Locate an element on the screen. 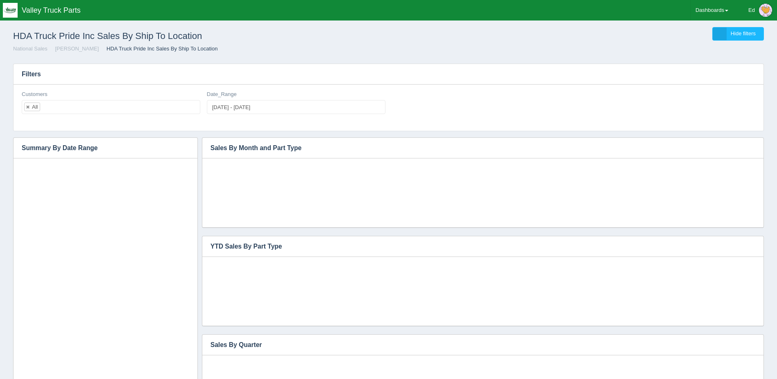 Image resolution: width=777 pixels, height=379 pixels. h3: Summary By Date Range is located at coordinates (99, 148).